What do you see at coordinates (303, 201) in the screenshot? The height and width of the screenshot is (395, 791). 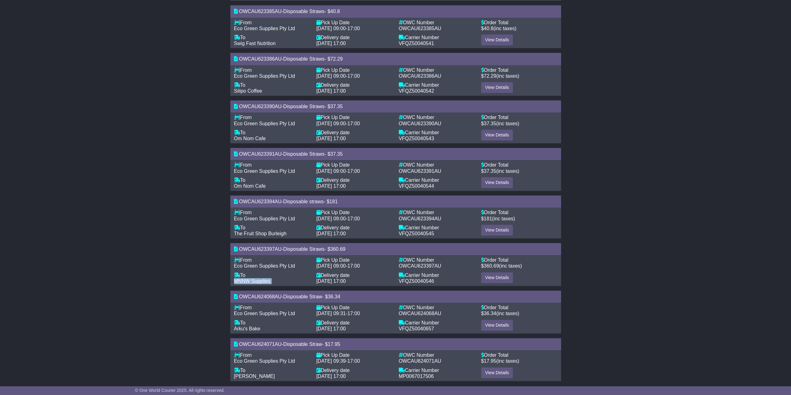 I see `span: Disposable straws` at bounding box center [303, 201].